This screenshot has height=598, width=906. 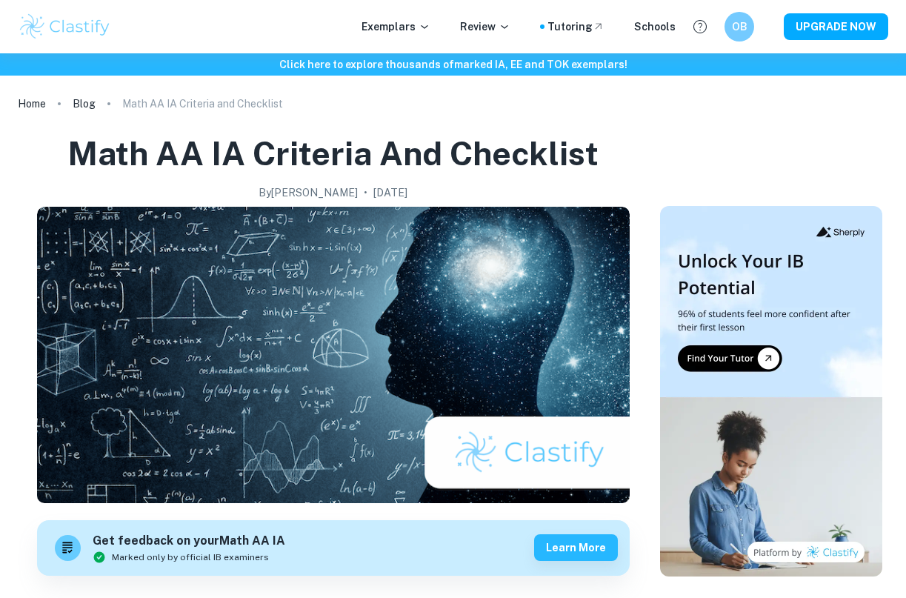 What do you see at coordinates (333, 355) in the screenshot?
I see `img: Math AA IA Criteria and Checklist cover image` at bounding box center [333, 355].